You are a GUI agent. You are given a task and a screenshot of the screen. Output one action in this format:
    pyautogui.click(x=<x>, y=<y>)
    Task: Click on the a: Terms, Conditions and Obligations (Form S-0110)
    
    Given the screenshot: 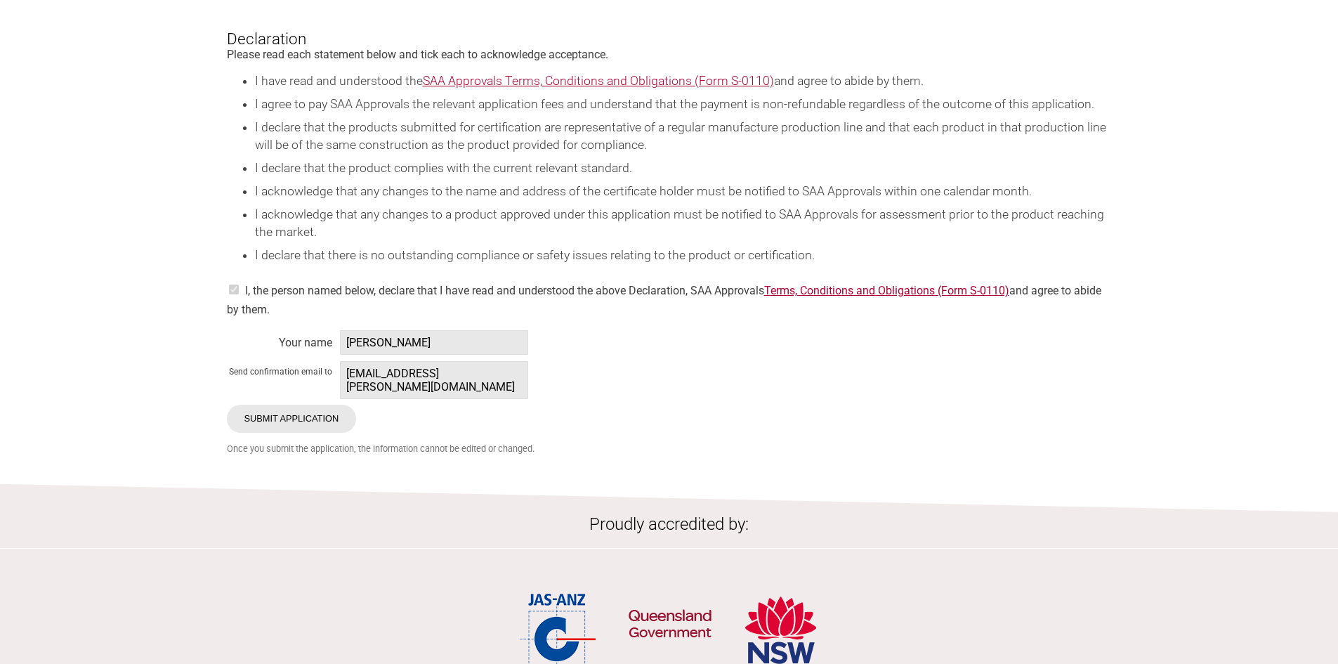 What is the action you would take?
    pyautogui.click(x=886, y=290)
    